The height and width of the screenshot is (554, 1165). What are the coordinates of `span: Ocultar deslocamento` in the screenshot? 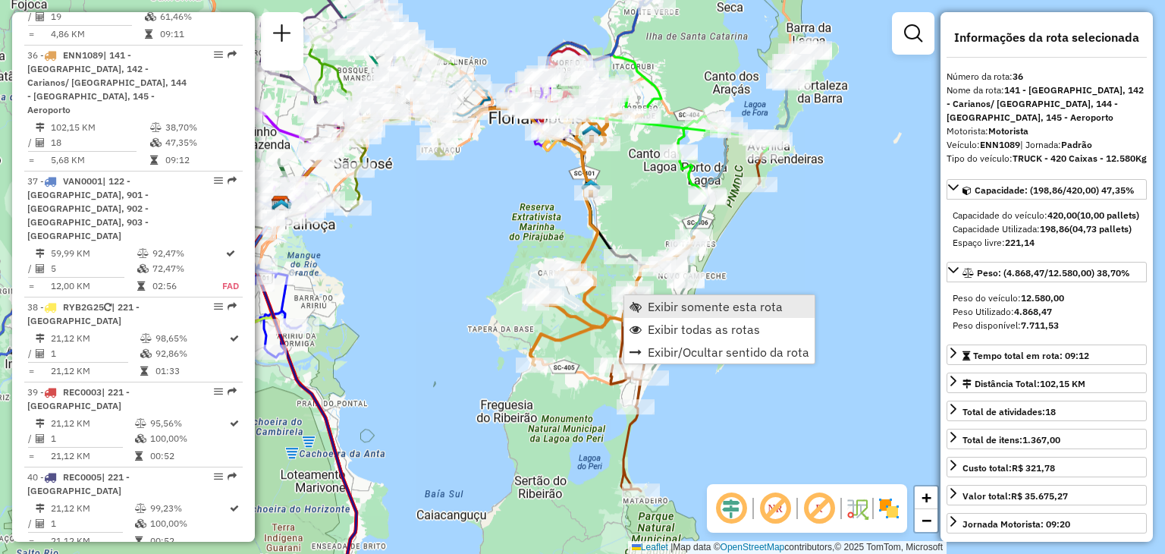 It's located at (731, 508).